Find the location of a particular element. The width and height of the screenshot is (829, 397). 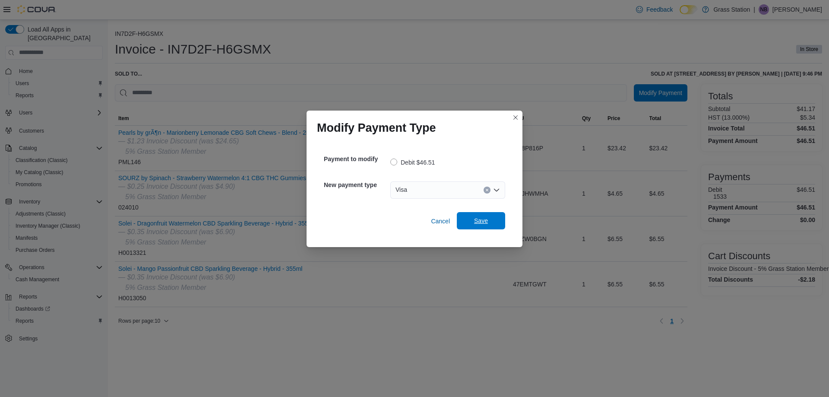

h5: New payment type is located at coordinates (356, 185).